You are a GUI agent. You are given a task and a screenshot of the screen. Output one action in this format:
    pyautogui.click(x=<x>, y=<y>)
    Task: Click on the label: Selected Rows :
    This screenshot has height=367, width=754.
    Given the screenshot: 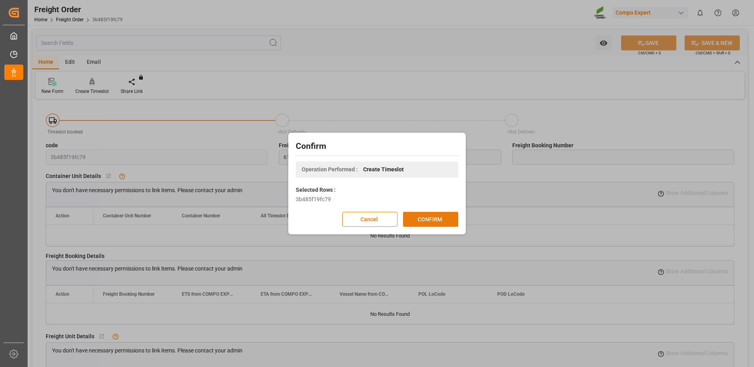 What is the action you would take?
    pyautogui.click(x=315, y=190)
    